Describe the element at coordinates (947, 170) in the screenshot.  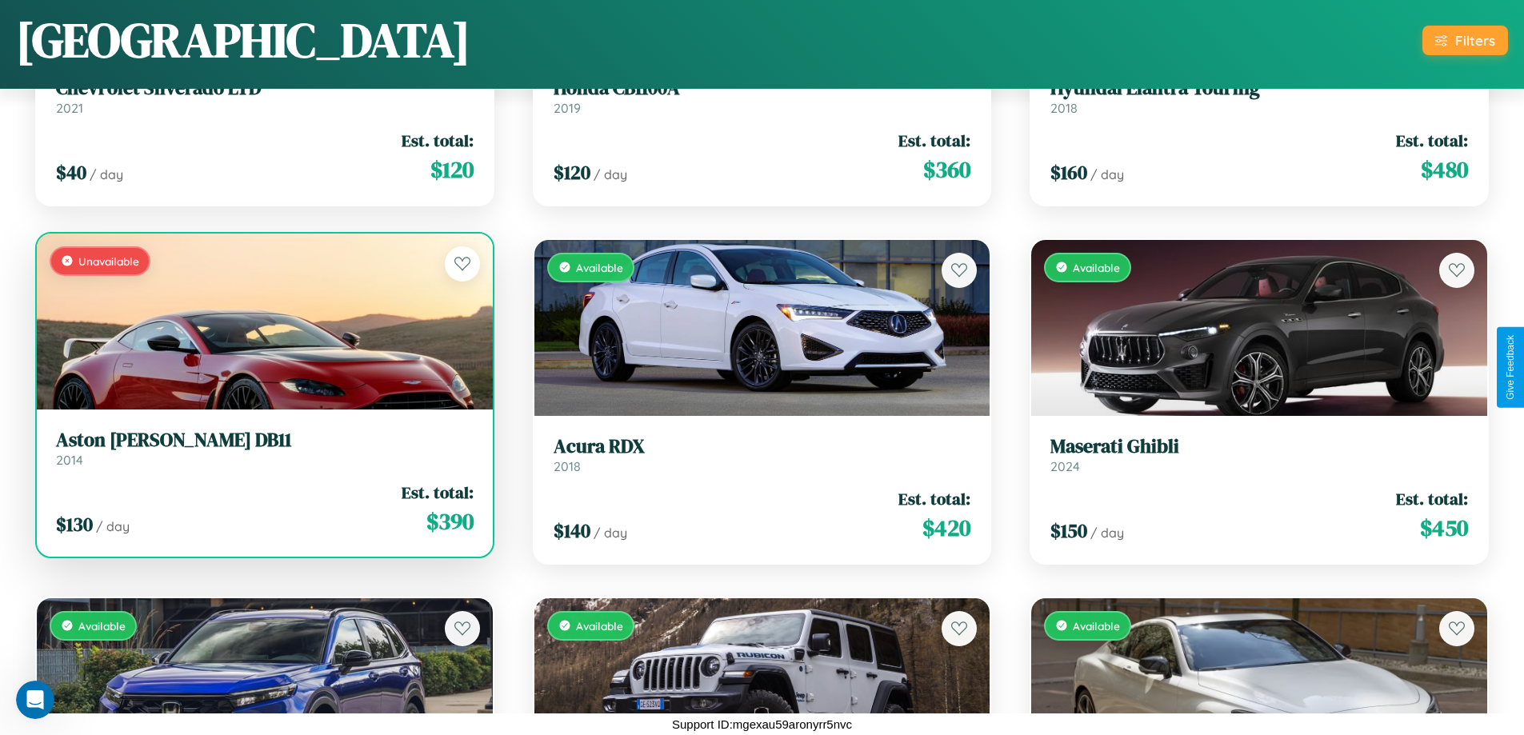
I see `span: $ 360` at that location.